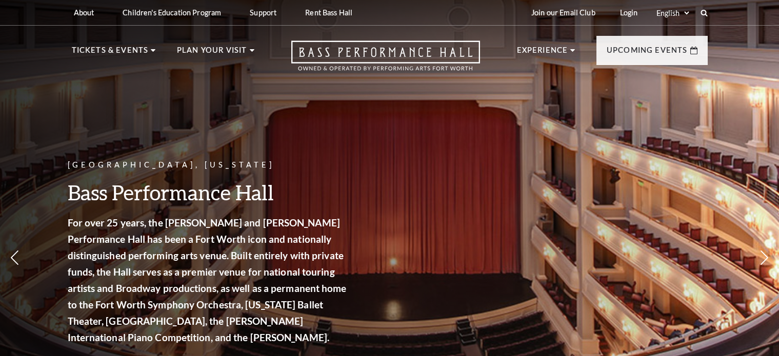  I want to click on h3: Bass Performance Hall, so click(209, 192).